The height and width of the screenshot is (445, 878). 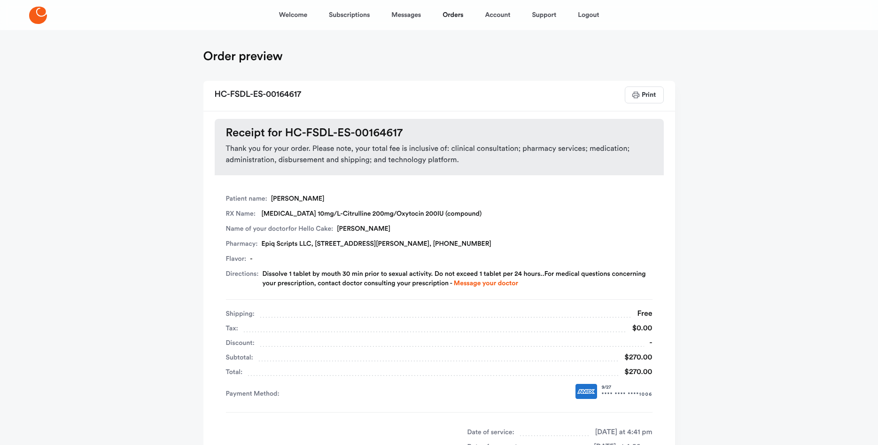 I want to click on img: amex, so click(x=587, y=392).